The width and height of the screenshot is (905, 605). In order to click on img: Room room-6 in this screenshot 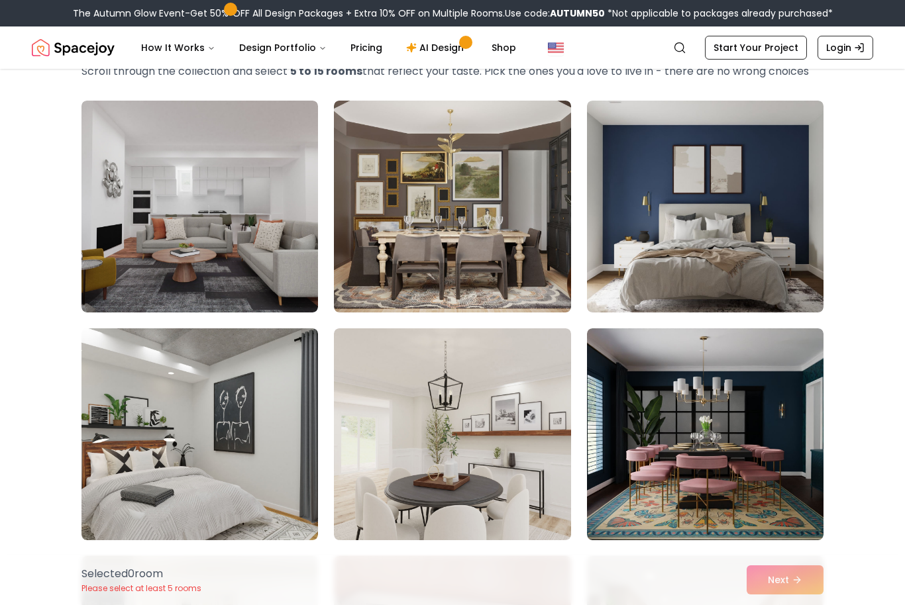, I will do `click(705, 434)`.